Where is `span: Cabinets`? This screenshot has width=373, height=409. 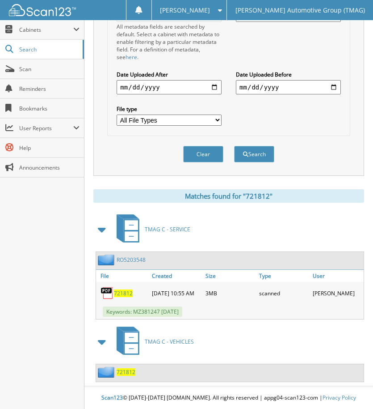 span: Cabinets is located at coordinates (46, 30).